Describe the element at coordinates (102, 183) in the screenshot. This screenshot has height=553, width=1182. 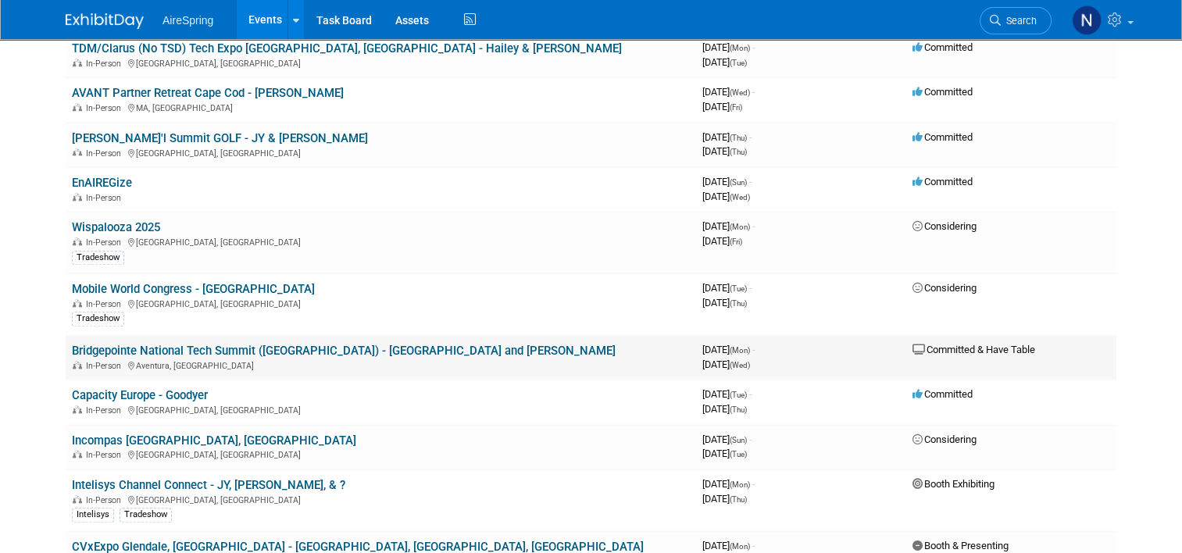
I see `a: EnAIREGize` at that location.